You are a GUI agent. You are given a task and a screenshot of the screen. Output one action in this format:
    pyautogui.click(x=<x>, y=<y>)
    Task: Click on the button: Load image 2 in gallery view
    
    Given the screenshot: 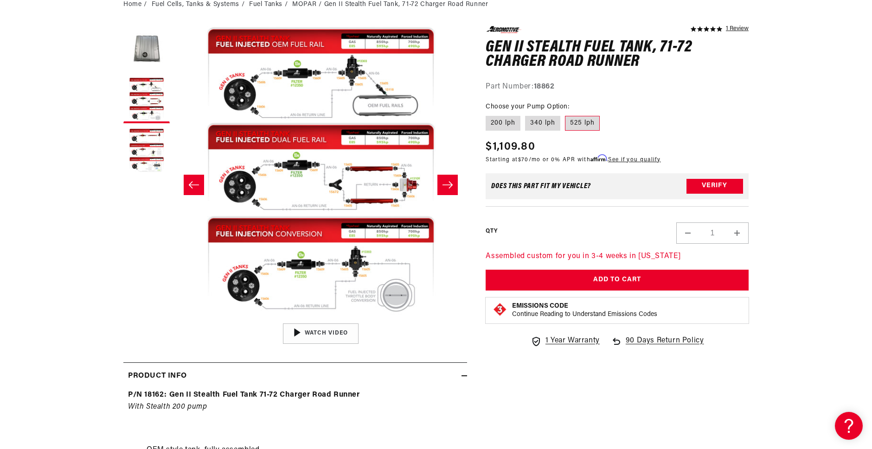 What is the action you would take?
    pyautogui.click(x=147, y=100)
    